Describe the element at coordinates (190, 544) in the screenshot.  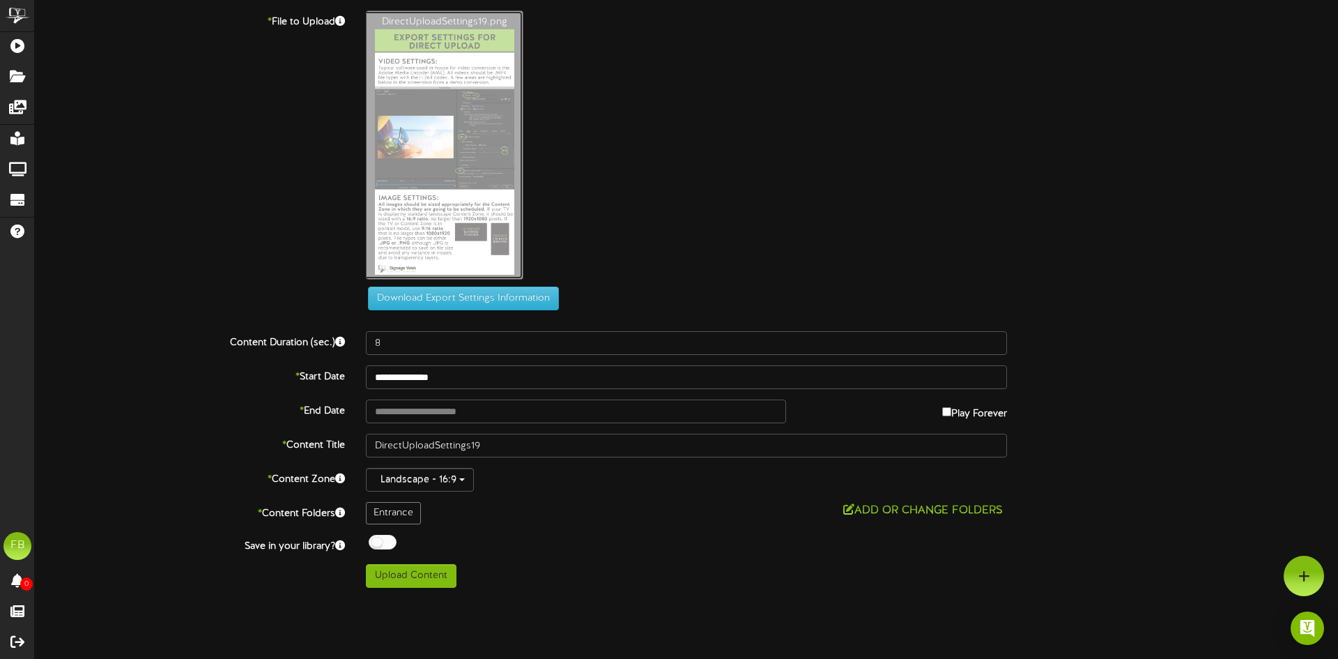
I see `label: Save in your library?` at that location.